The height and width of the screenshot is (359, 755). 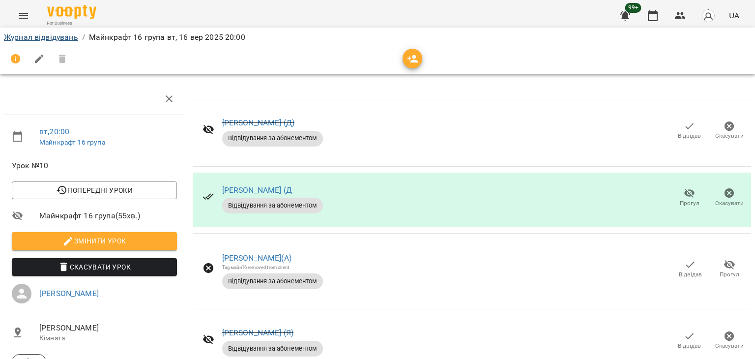 I want to click on a: Журнал відвідувань, so click(x=41, y=37).